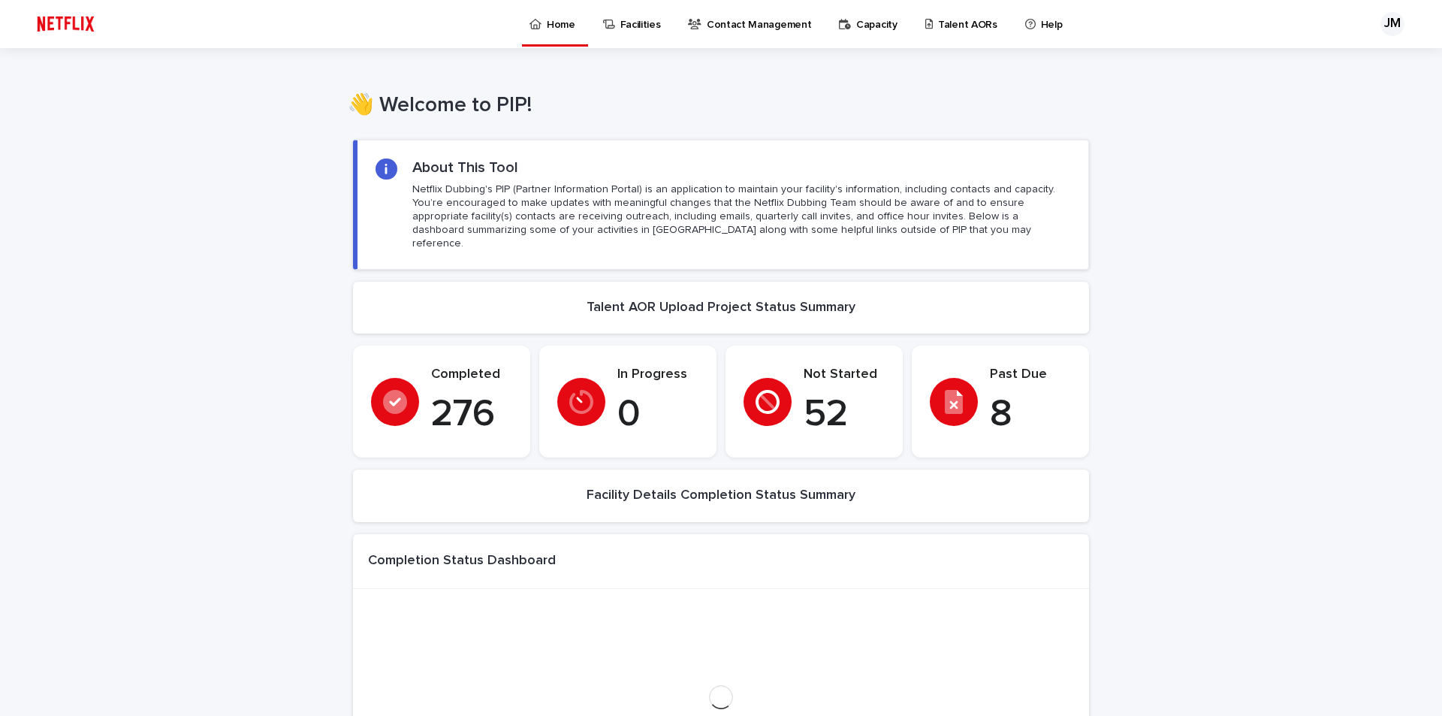 The width and height of the screenshot is (1442, 716). What do you see at coordinates (741, 216) in the screenshot?
I see `p: Netflix Dubbing's PIP (Partner Information Portal) is an application to maintain your facility's ...` at bounding box center [741, 216].